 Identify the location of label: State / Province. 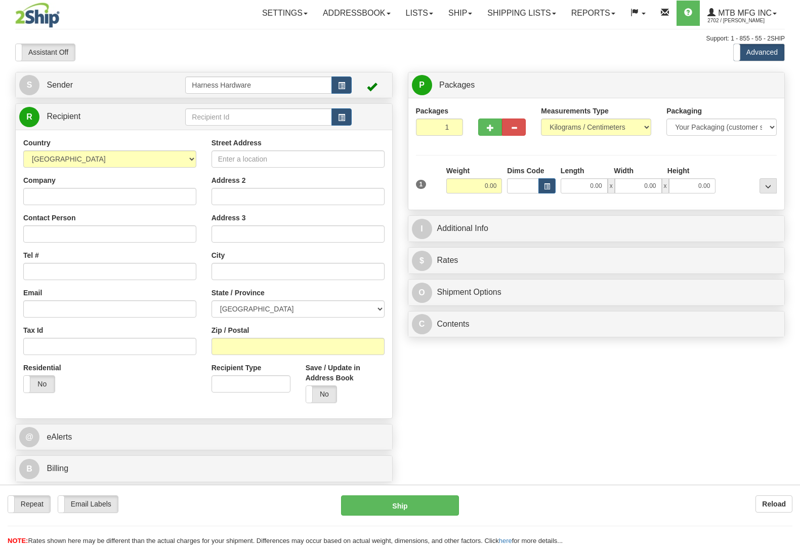
(238, 293).